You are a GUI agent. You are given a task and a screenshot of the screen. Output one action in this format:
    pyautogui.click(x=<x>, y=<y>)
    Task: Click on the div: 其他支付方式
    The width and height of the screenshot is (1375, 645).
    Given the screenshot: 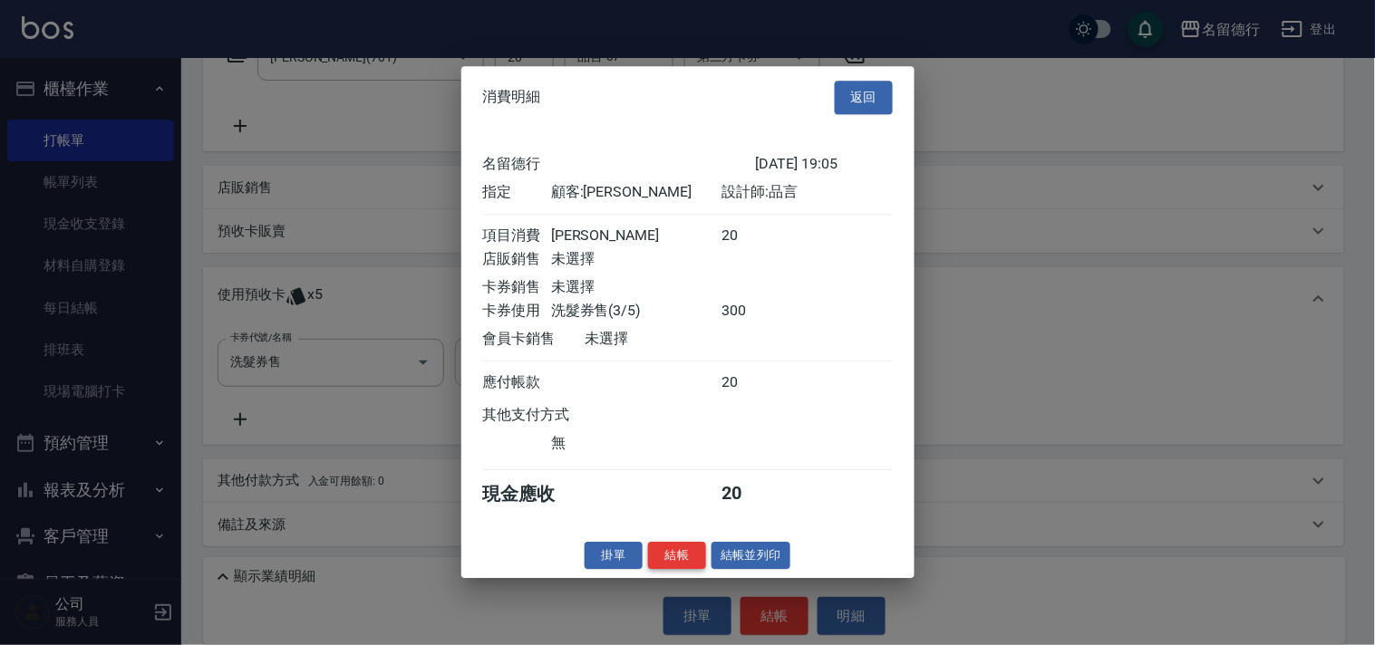 What is the action you would take?
    pyautogui.click(x=551, y=415)
    